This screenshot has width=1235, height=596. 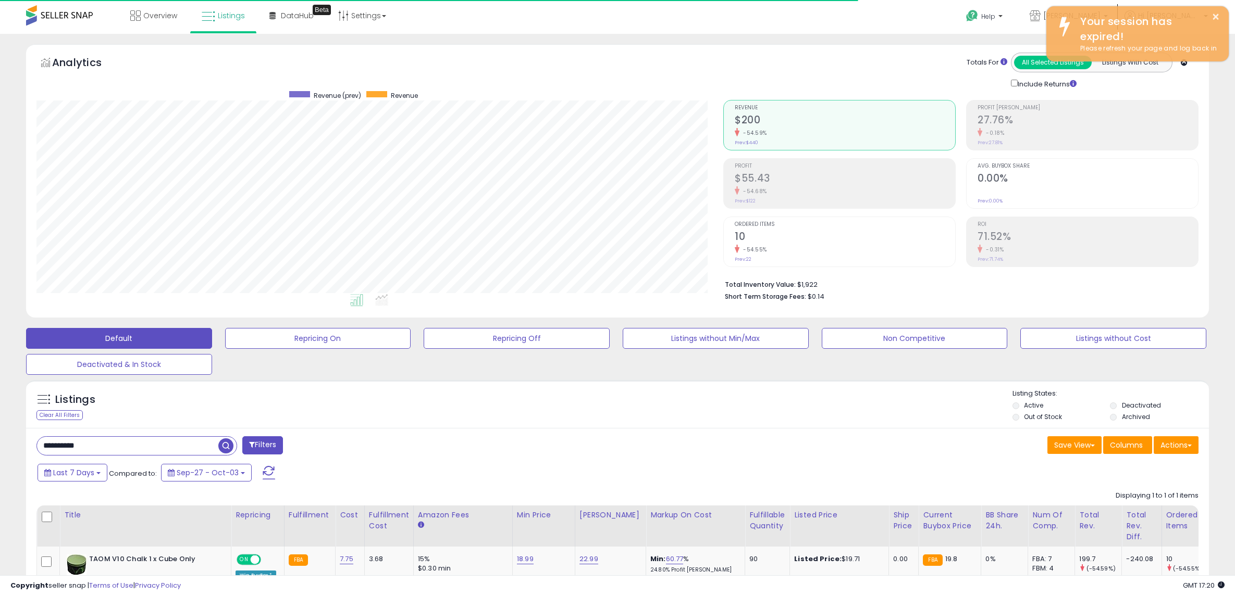 What do you see at coordinates (1049, 569) in the screenshot?
I see `div: FBM: 4` at bounding box center [1049, 569].